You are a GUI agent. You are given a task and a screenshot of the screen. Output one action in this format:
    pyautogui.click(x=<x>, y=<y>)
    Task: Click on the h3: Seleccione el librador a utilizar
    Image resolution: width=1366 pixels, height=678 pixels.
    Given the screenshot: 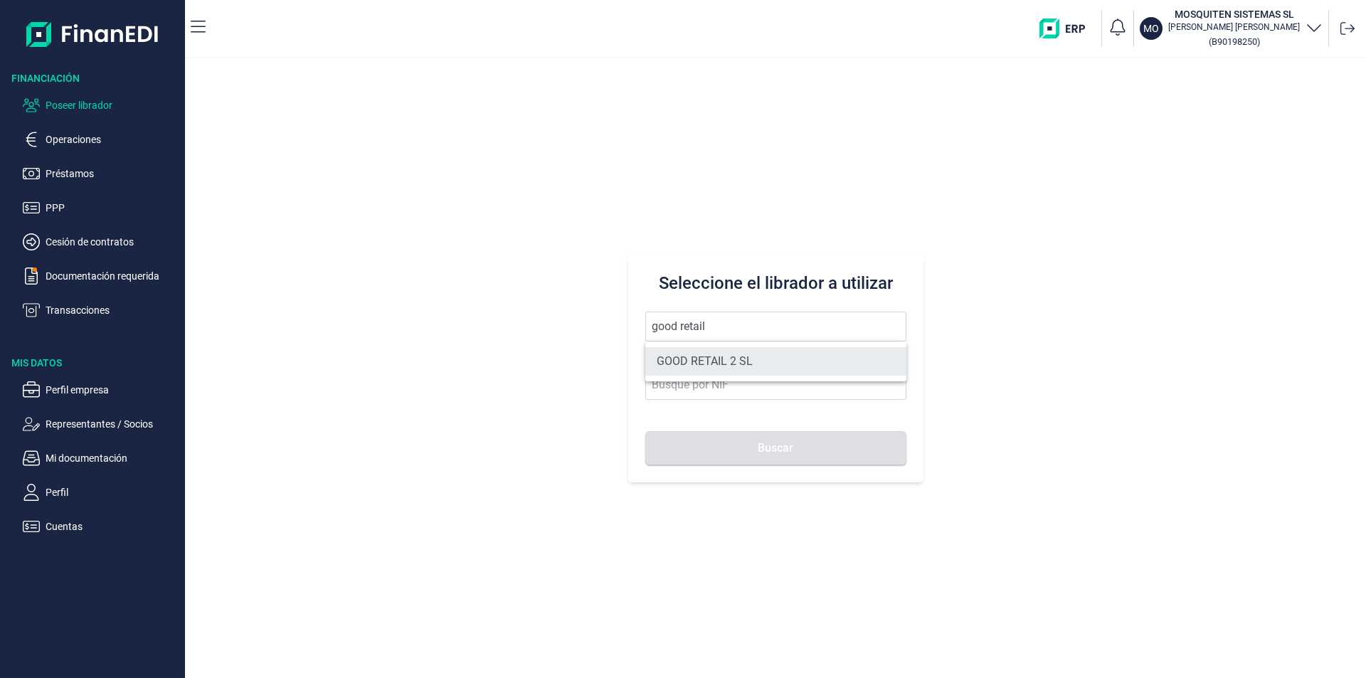 What is the action you would take?
    pyautogui.click(x=775, y=283)
    